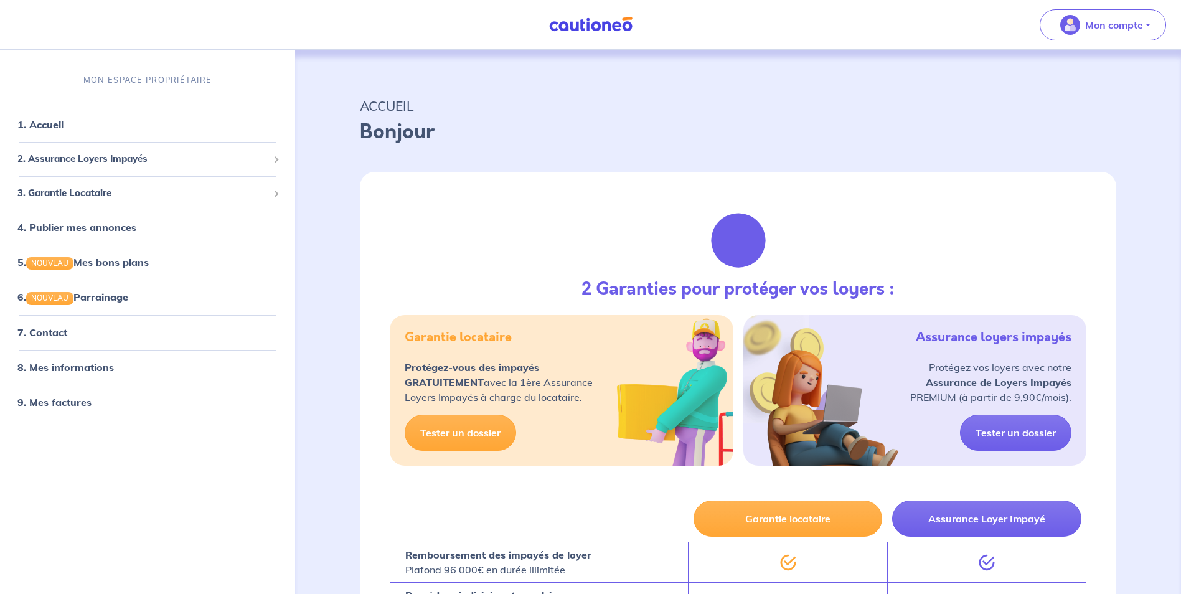 The width and height of the screenshot is (1181, 594). Describe the element at coordinates (1114, 25) in the screenshot. I see `p: Mon compte` at that location.